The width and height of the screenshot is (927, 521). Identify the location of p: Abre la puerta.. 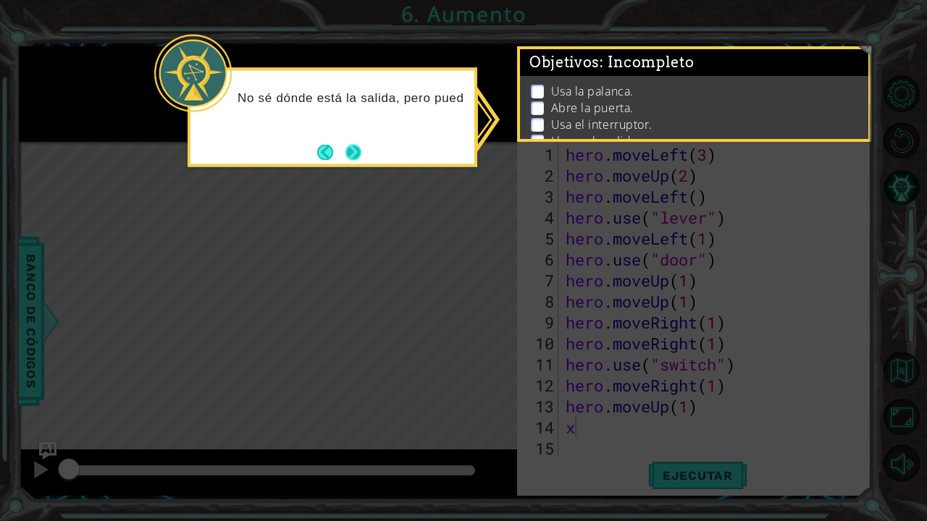
(592, 108).